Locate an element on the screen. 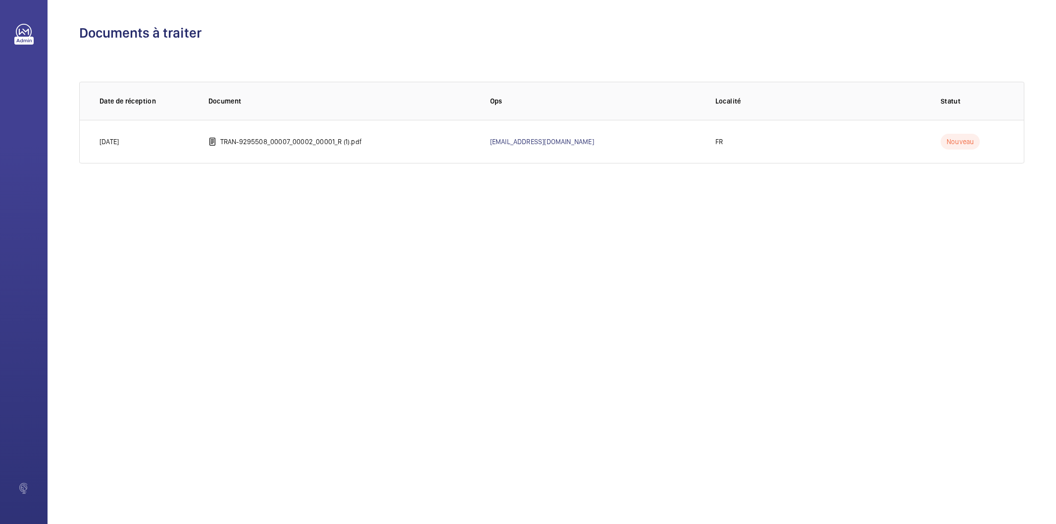 The image size is (1056, 524). p: TRAN-9295508_00007_00002_00001_R (1).pdf is located at coordinates (291, 142).